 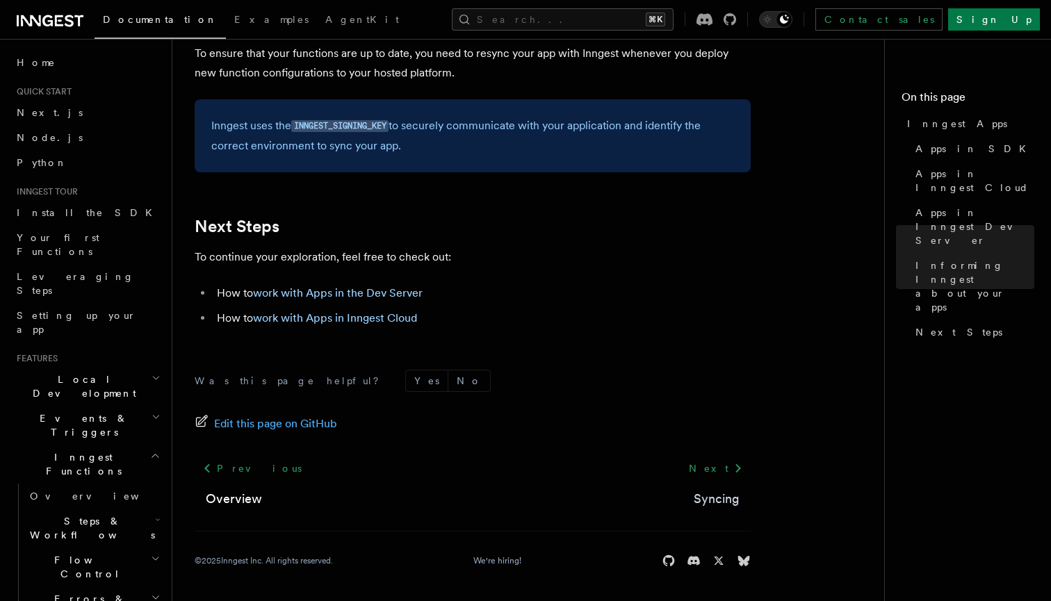 What do you see at coordinates (94, 567) in the screenshot?
I see `button: Flow Control` at bounding box center [94, 567].